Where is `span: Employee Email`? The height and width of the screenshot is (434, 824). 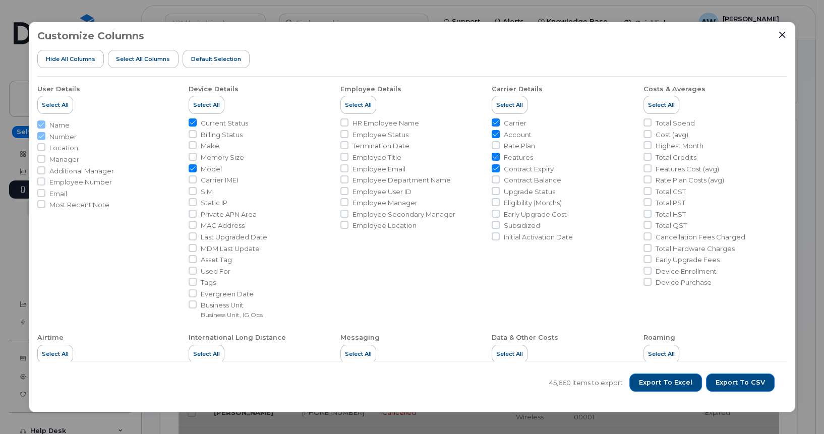 span: Employee Email is located at coordinates (379, 169).